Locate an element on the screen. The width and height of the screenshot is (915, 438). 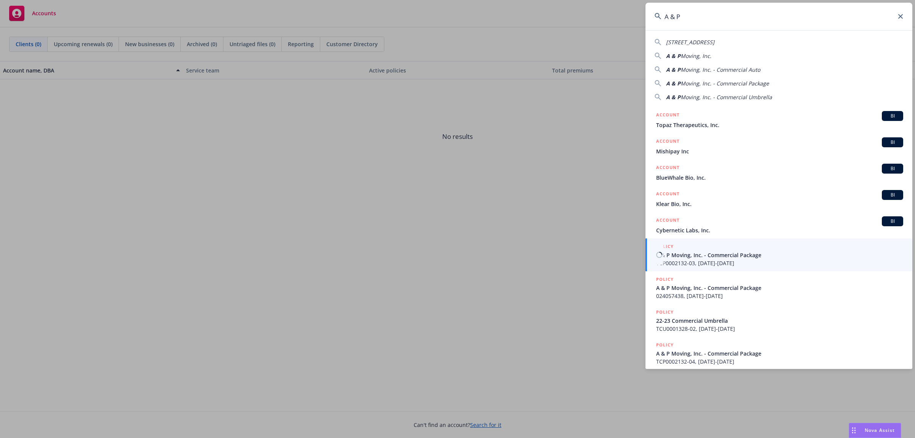
span: Klear Bio, Inc. is located at coordinates (780, 204).